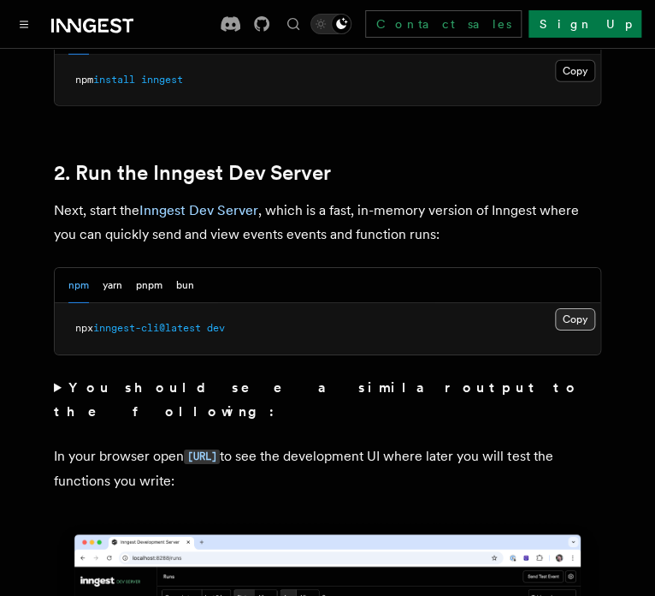 This screenshot has width=655, height=596. What do you see at coordinates (162, 80) in the screenshot?
I see `span: inngest` at bounding box center [162, 80].